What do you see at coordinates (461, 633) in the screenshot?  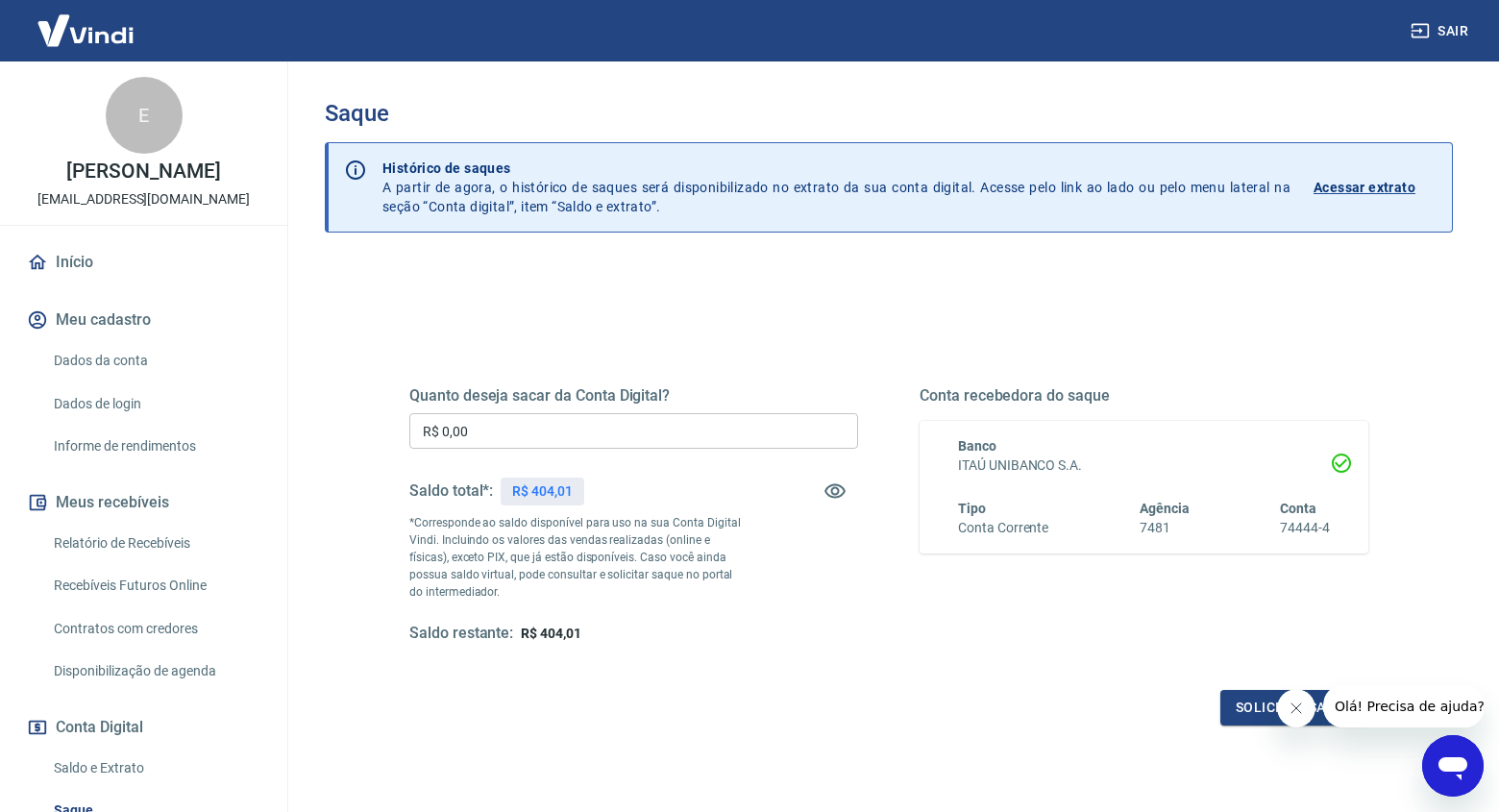 I see `h5: Saldo restante:` at bounding box center [461, 633].